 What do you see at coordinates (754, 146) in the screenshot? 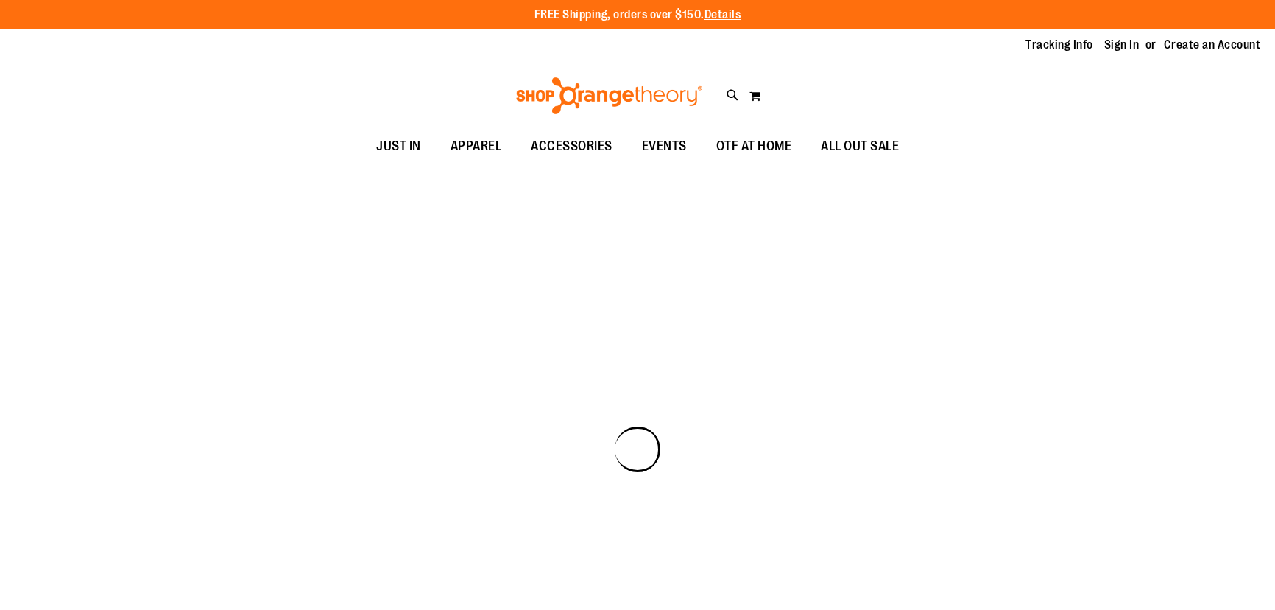
I see `span: OTF AT HOME` at bounding box center [754, 146].